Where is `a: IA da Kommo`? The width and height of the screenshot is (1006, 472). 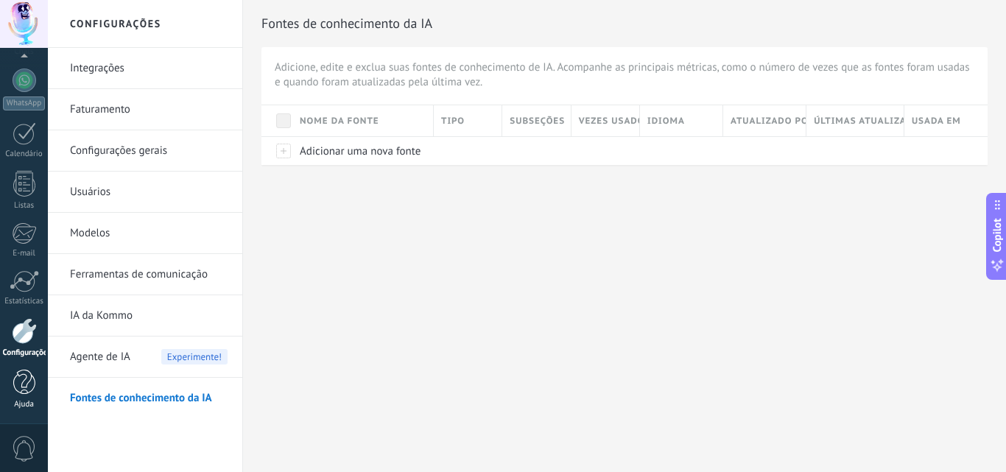
a: IA da Kommo is located at coordinates (149, 316).